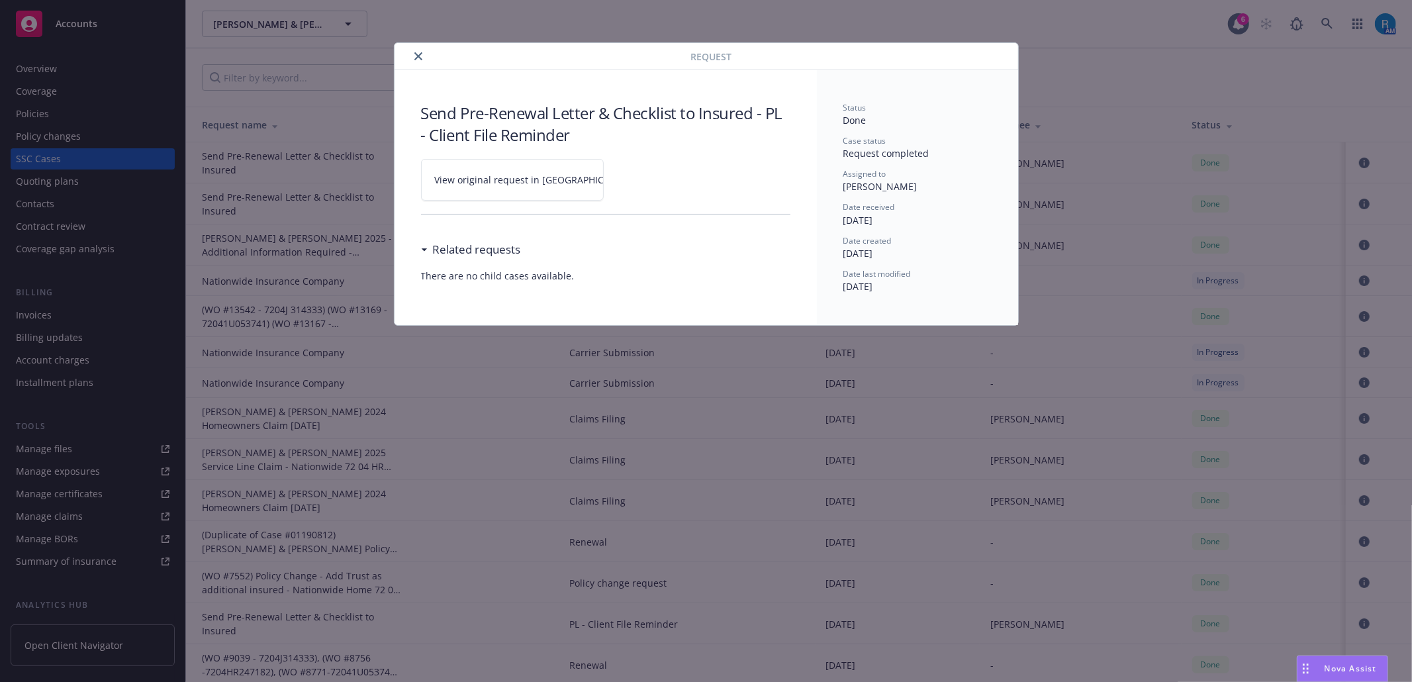 The image size is (1412, 682). What do you see at coordinates (1305, 668) in the screenshot?
I see `div: Drag to move` at bounding box center [1305, 668].